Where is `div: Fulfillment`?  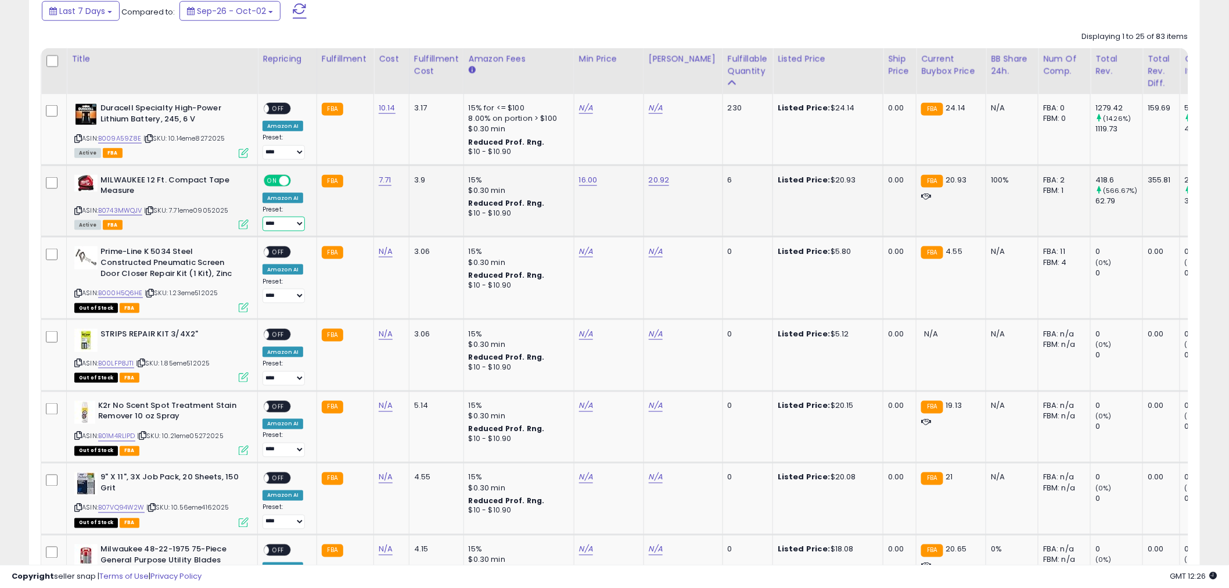
div: Fulfillment is located at coordinates (345, 59).